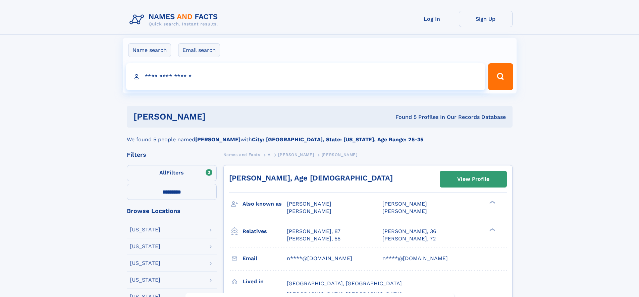  Describe the element at coordinates (265, 232) in the screenshot. I see `h3: Relatives` at that location.